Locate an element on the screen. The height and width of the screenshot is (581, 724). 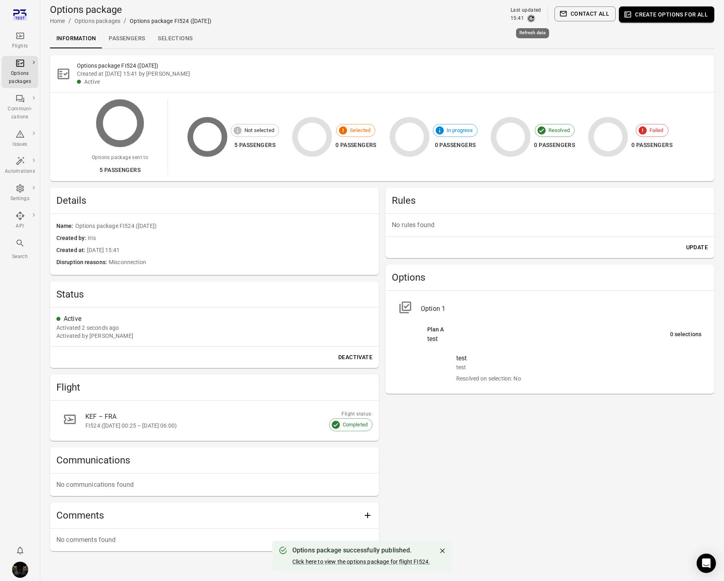
h1: Options package is located at coordinates (130, 10).